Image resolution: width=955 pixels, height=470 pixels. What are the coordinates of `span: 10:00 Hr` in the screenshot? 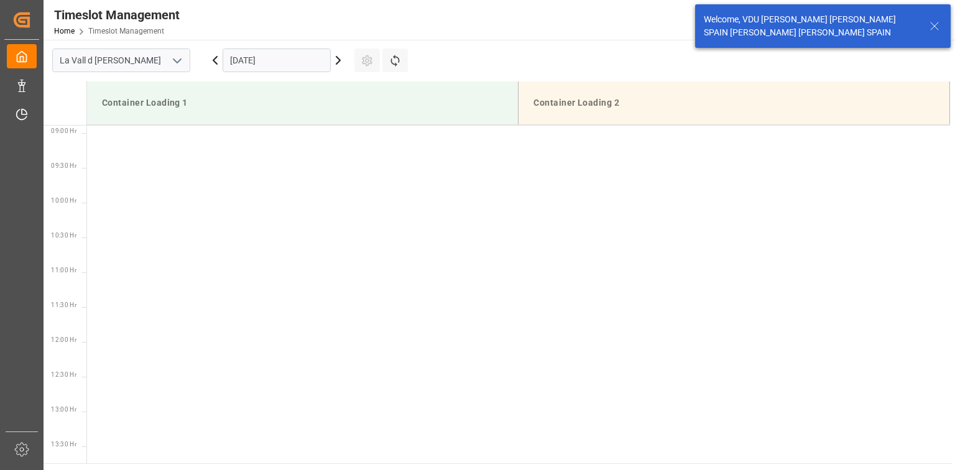 It's located at (63, 200).